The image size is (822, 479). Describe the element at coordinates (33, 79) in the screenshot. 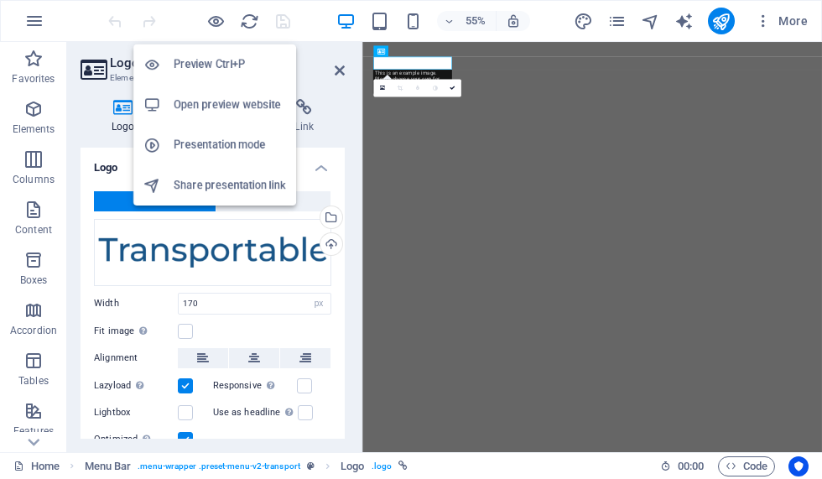

I see `p: Favorites` at that location.